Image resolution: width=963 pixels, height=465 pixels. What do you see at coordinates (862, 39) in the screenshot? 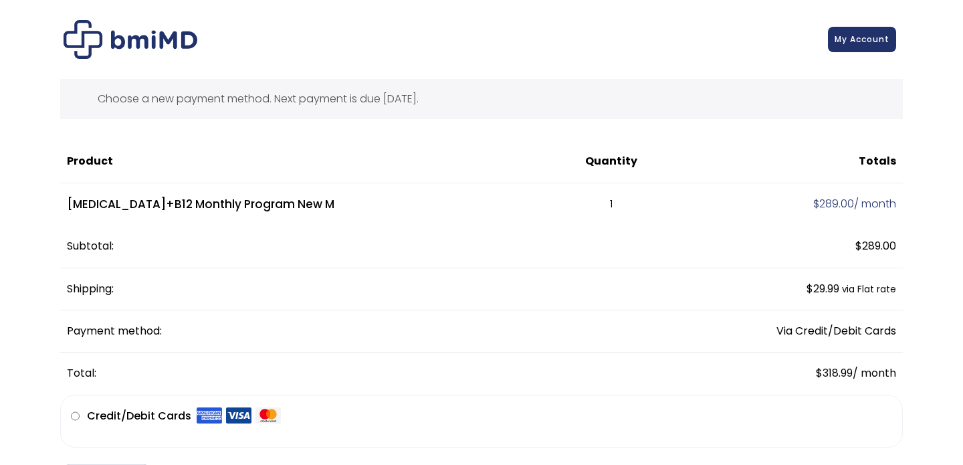
I see `a: My Account` at bounding box center [862, 39].